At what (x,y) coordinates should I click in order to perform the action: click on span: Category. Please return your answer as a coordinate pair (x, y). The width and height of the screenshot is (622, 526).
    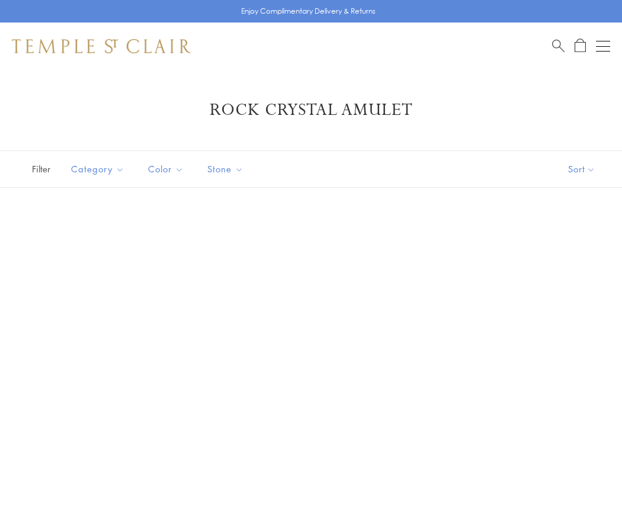
    Looking at the image, I should click on (99, 169).